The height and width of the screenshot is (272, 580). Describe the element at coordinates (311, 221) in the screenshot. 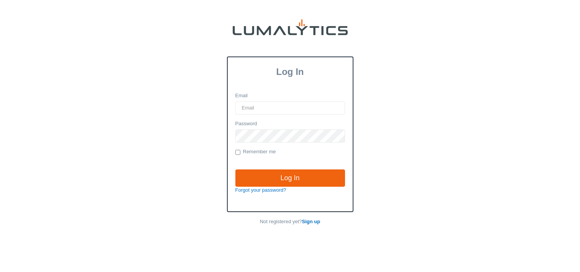

I see `a: Sign up` at that location.